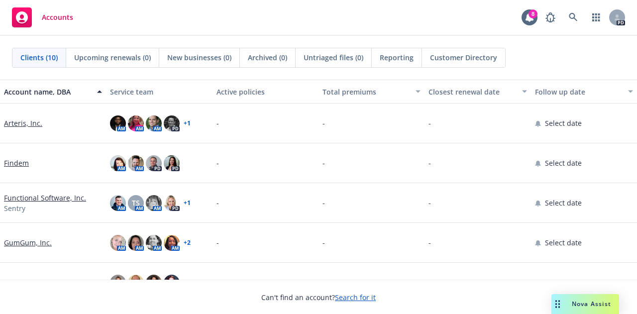 This screenshot has height=314, width=637. What do you see at coordinates (45, 198) in the screenshot?
I see `a: Functional Software, Inc.` at bounding box center [45, 198].